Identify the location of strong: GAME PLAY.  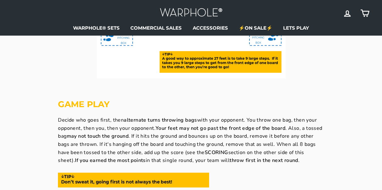
(84, 104).